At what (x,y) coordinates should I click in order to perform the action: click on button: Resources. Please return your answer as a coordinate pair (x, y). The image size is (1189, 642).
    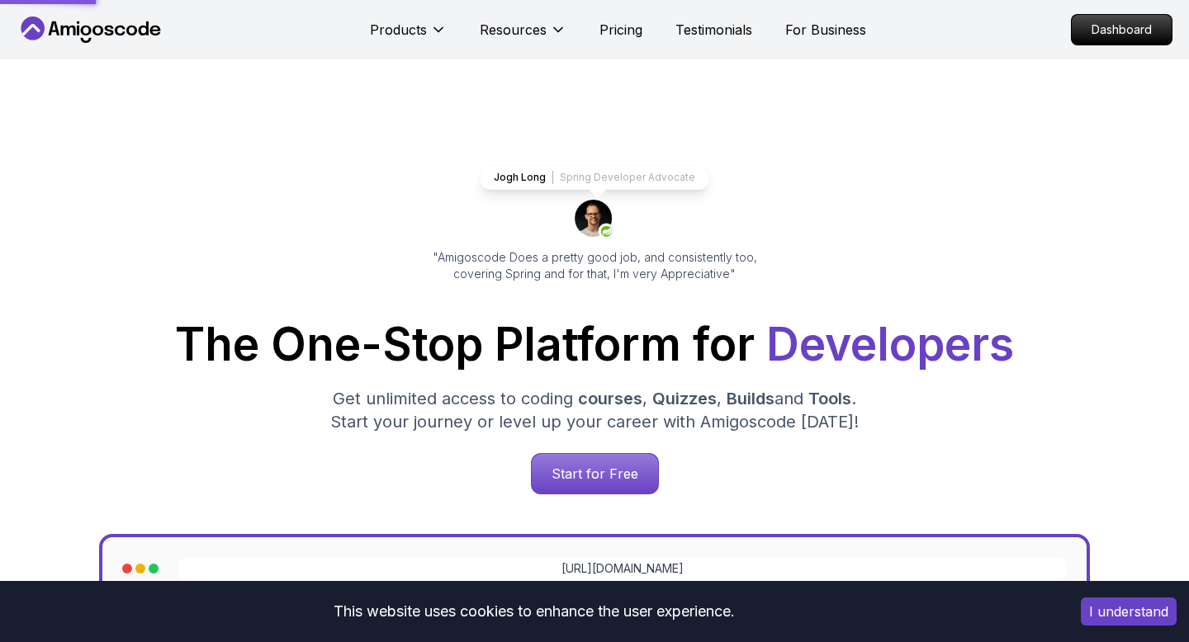
    Looking at the image, I should click on (523, 36).